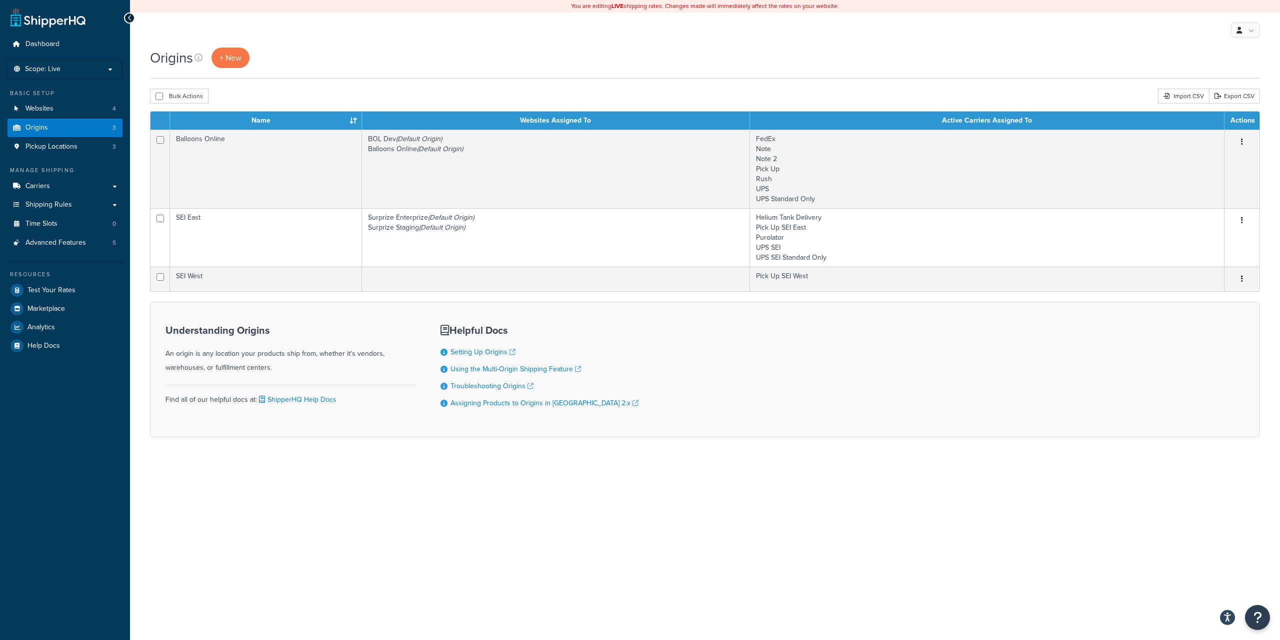 The width and height of the screenshot is (1280, 640). What do you see at coordinates (48, 18) in the screenshot?
I see `a: ShipperHQ Home` at bounding box center [48, 18].